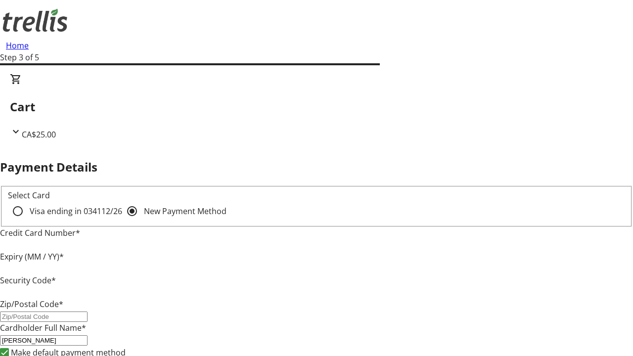 This screenshot has width=633, height=356. What do you see at coordinates (316, 107) in the screenshot?
I see `div: CartCA$25.00` at bounding box center [316, 107].